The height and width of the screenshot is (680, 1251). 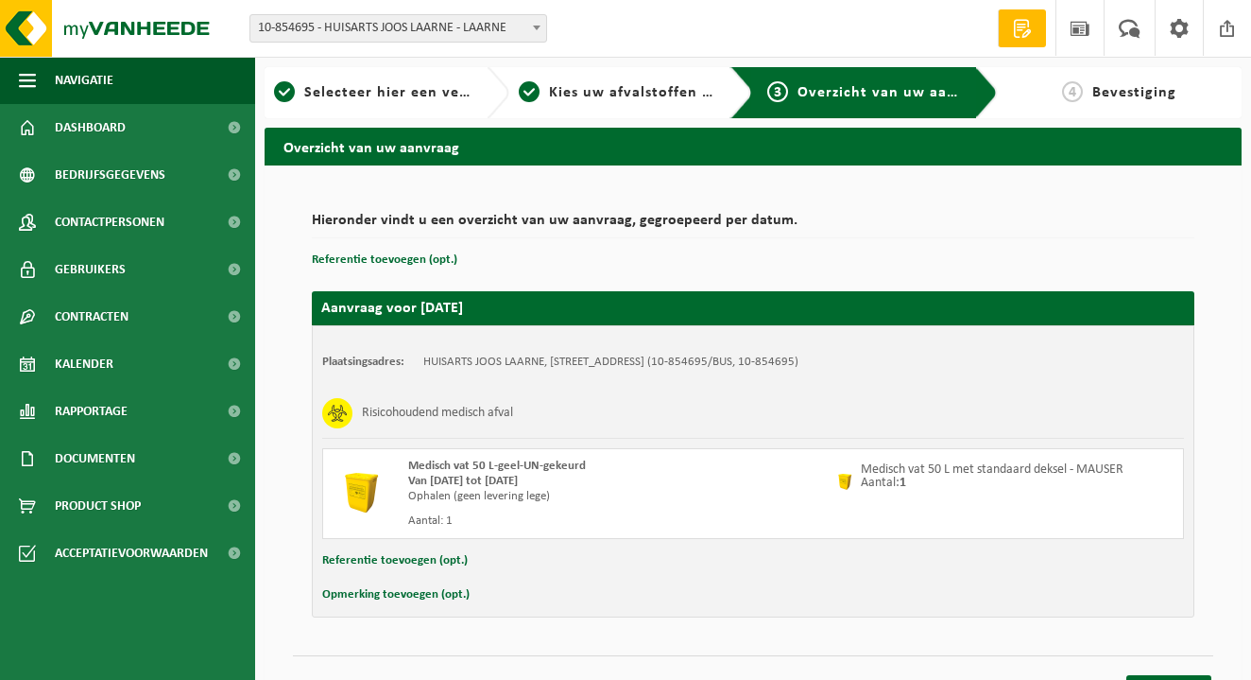 What do you see at coordinates (897, 93) in the screenshot?
I see `span: Overzicht van uw aanvraag` at bounding box center [897, 93].